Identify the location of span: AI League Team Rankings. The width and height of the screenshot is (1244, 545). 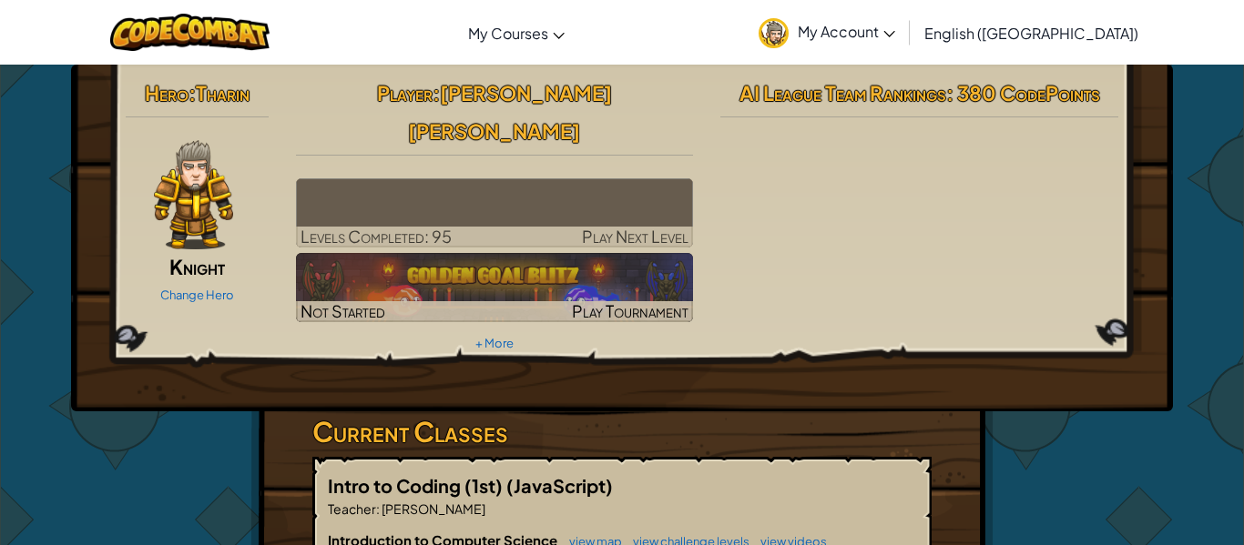
(842, 93).